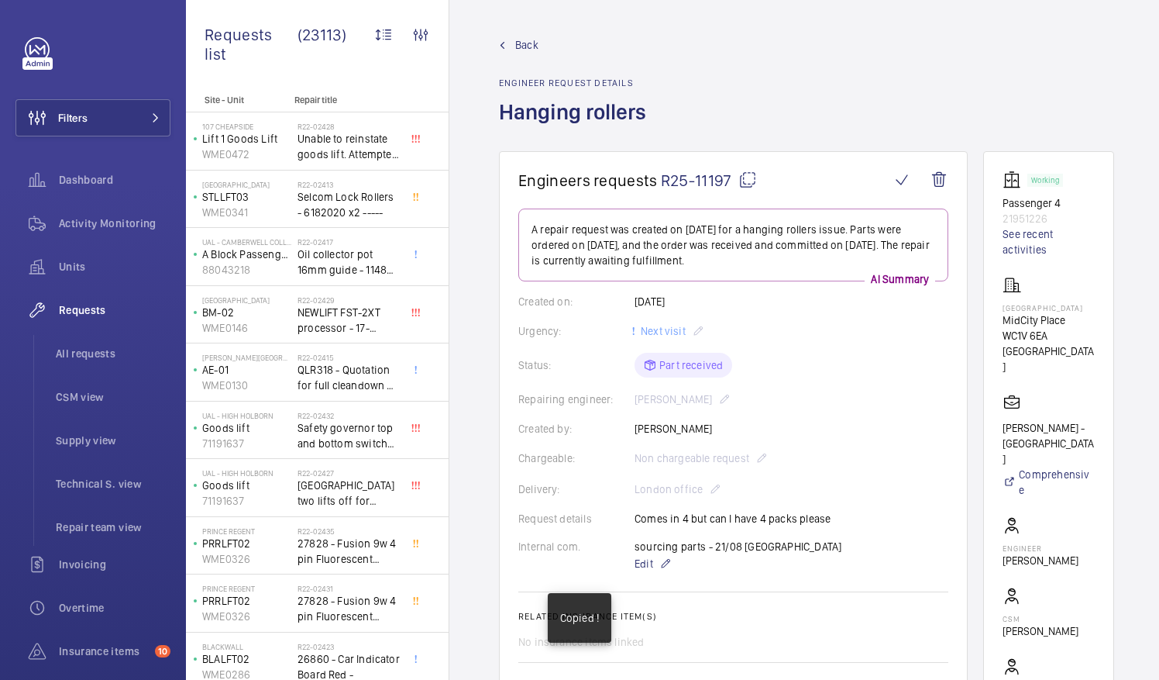 Image resolution: width=1159 pixels, height=680 pixels. I want to click on span: Selcom Lock Rollers - 6182020 x2 -----, so click(349, 205).